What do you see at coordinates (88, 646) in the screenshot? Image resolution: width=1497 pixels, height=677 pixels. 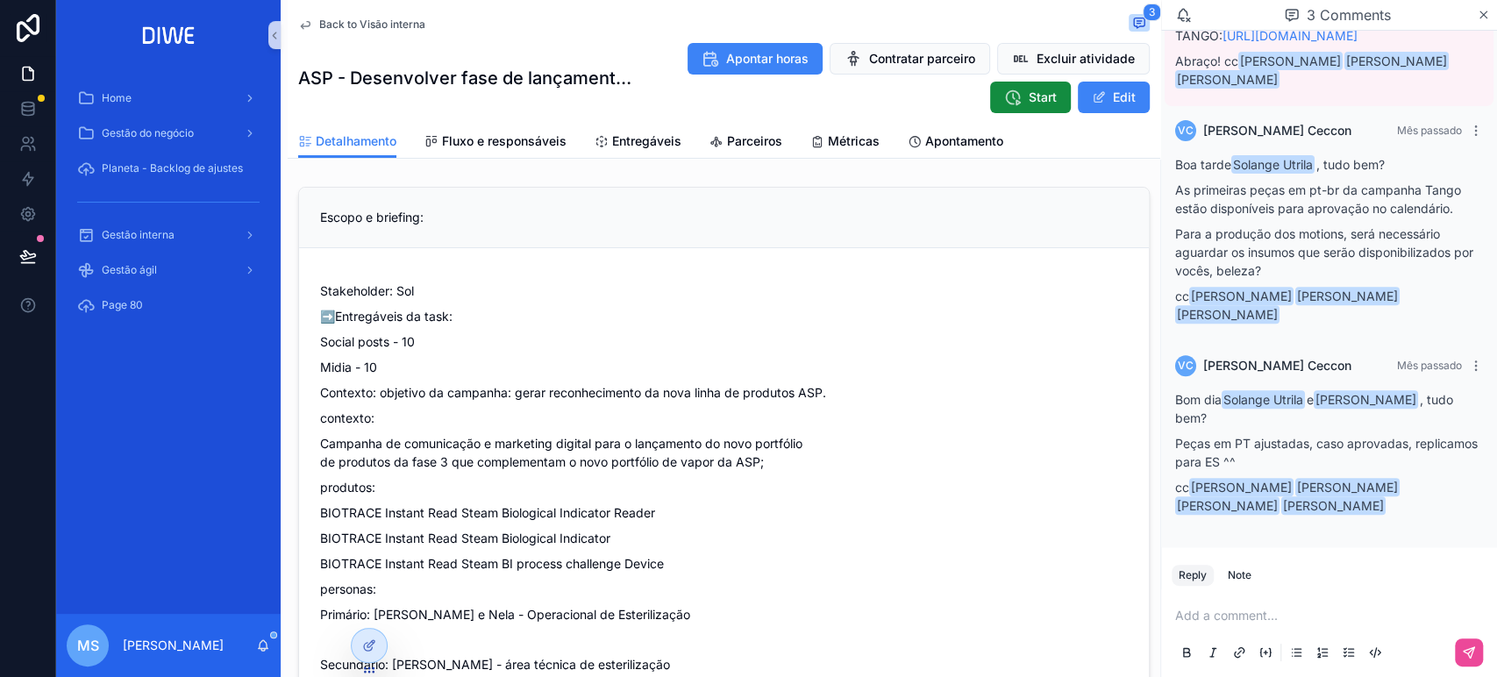 I see `span: MS` at bounding box center [88, 646].